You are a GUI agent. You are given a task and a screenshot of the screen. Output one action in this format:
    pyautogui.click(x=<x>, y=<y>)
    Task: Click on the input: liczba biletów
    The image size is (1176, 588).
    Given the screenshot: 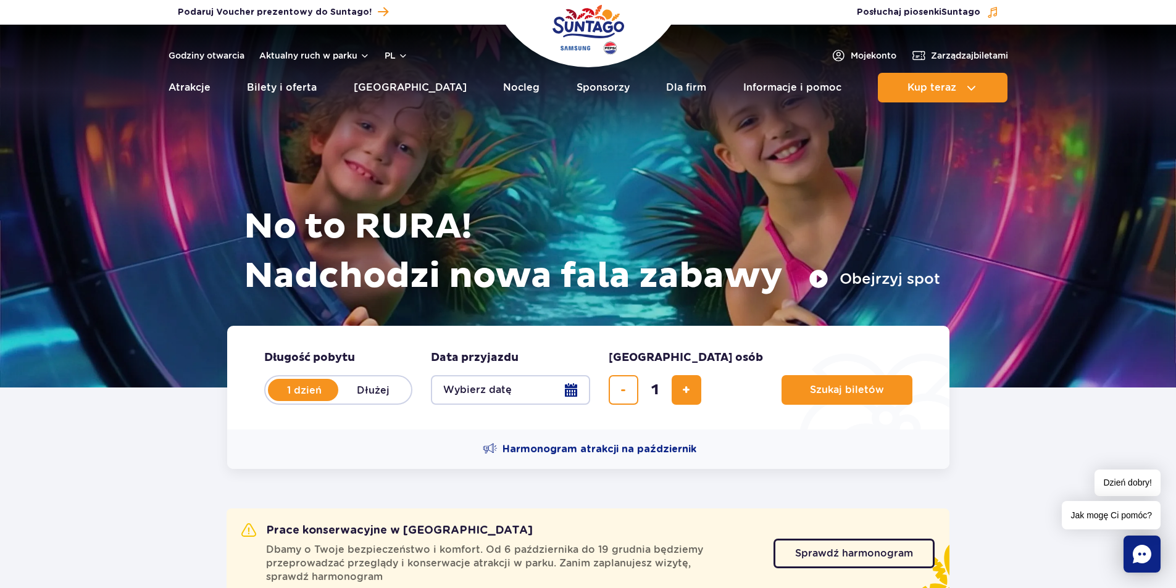 What is the action you would take?
    pyautogui.click(x=655, y=390)
    